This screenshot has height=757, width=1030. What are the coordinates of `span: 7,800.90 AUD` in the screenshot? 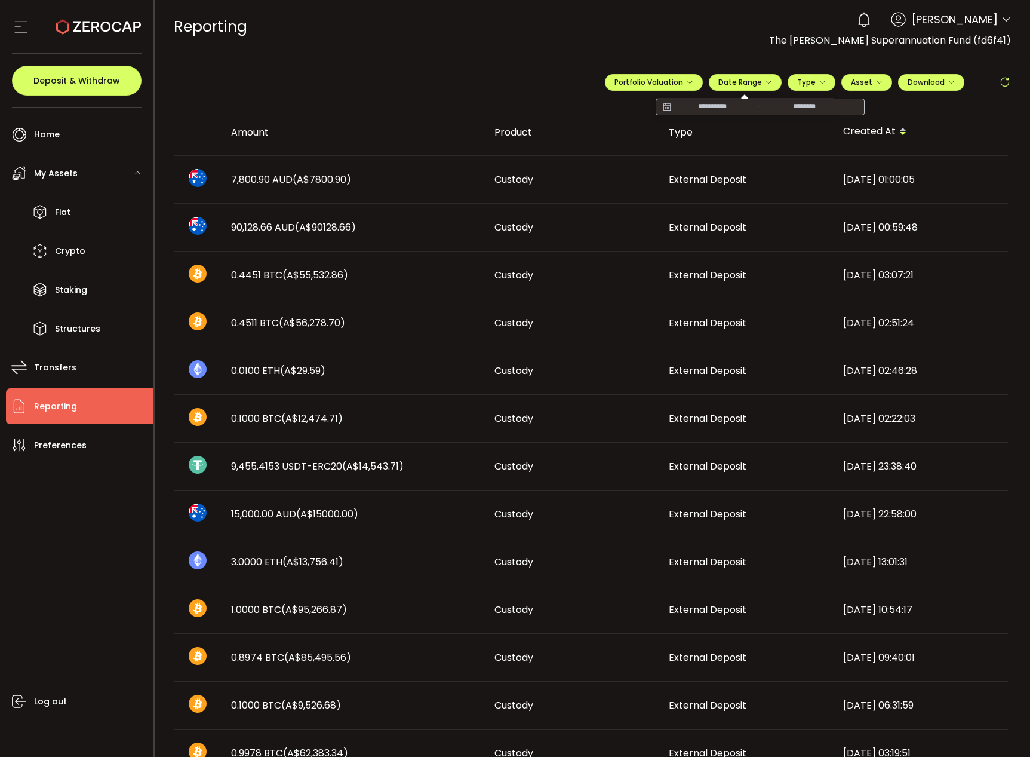 It's located at (291, 179).